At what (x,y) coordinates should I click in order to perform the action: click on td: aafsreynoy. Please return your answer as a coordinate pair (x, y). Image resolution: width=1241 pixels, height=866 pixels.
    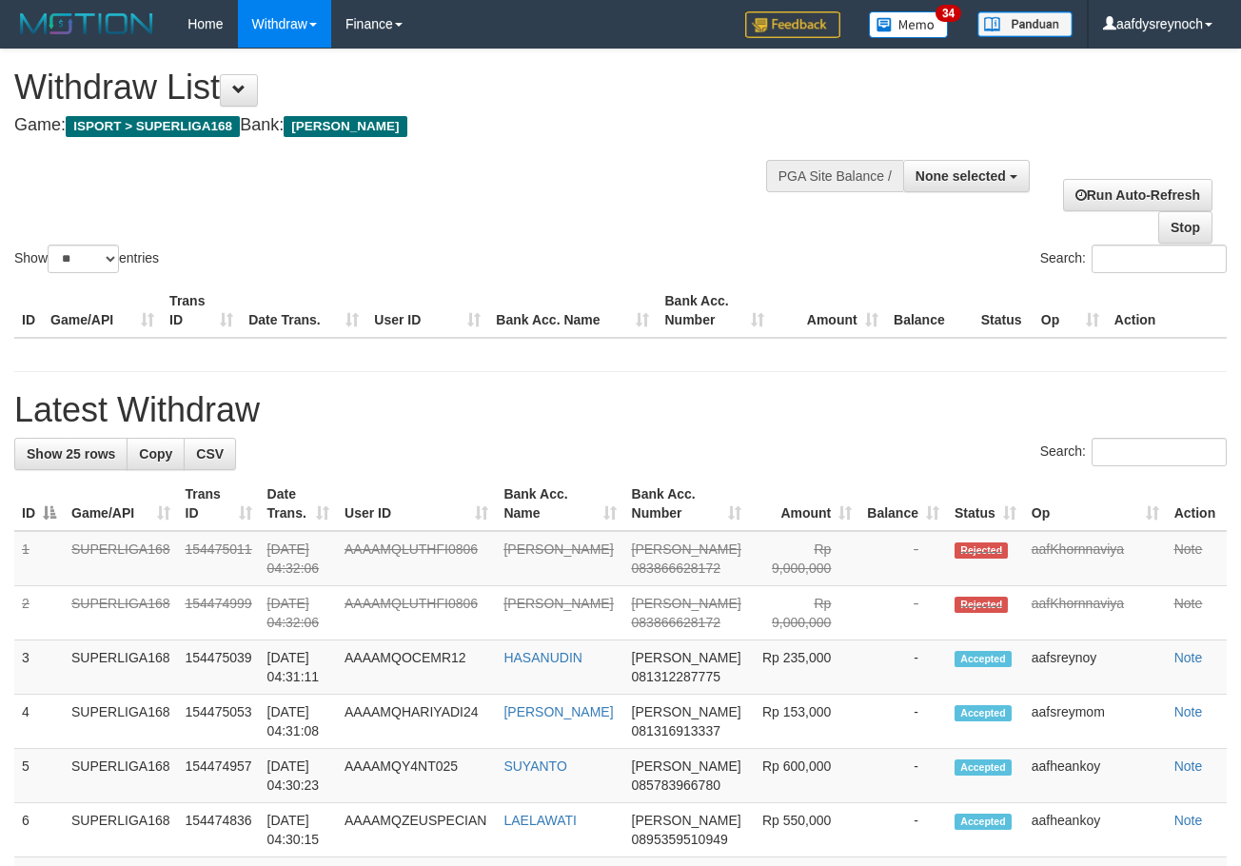
    Looking at the image, I should click on (1095, 667).